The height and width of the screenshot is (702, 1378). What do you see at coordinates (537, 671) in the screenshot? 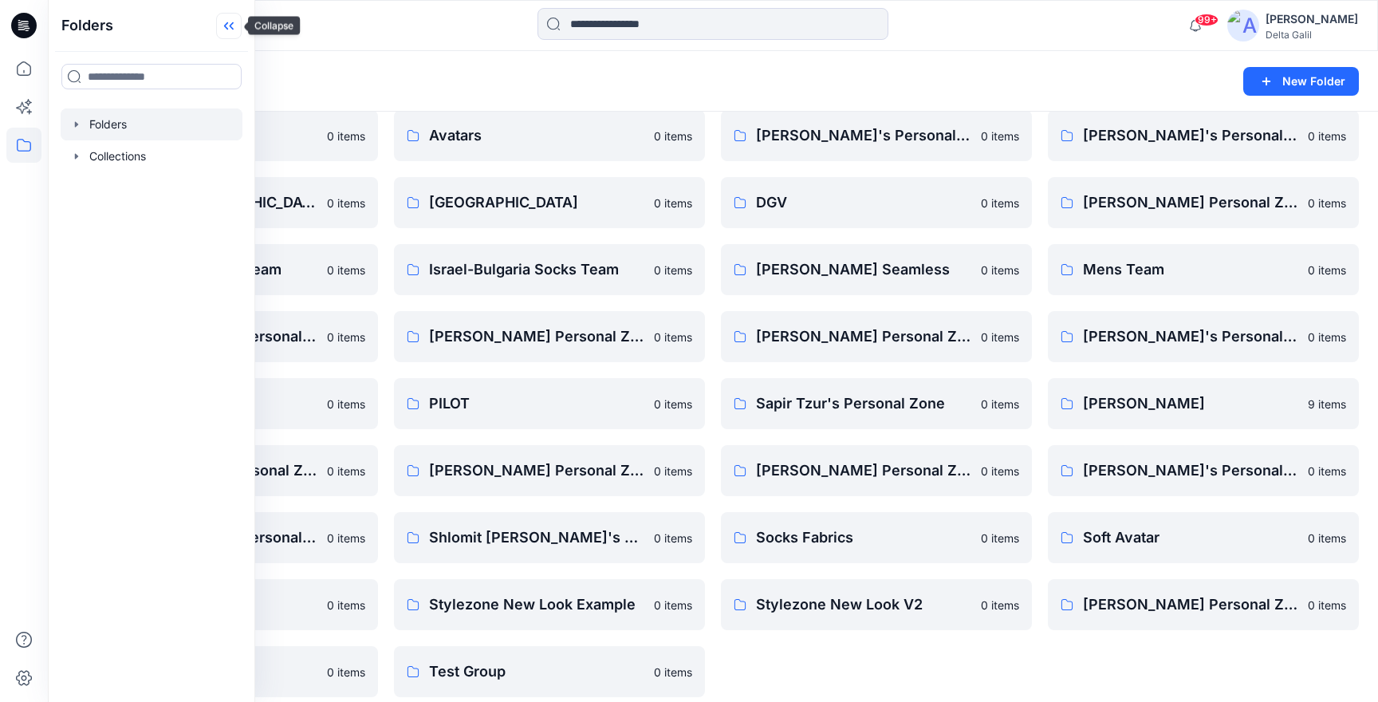
I see `p: Test Group` at bounding box center [537, 671].